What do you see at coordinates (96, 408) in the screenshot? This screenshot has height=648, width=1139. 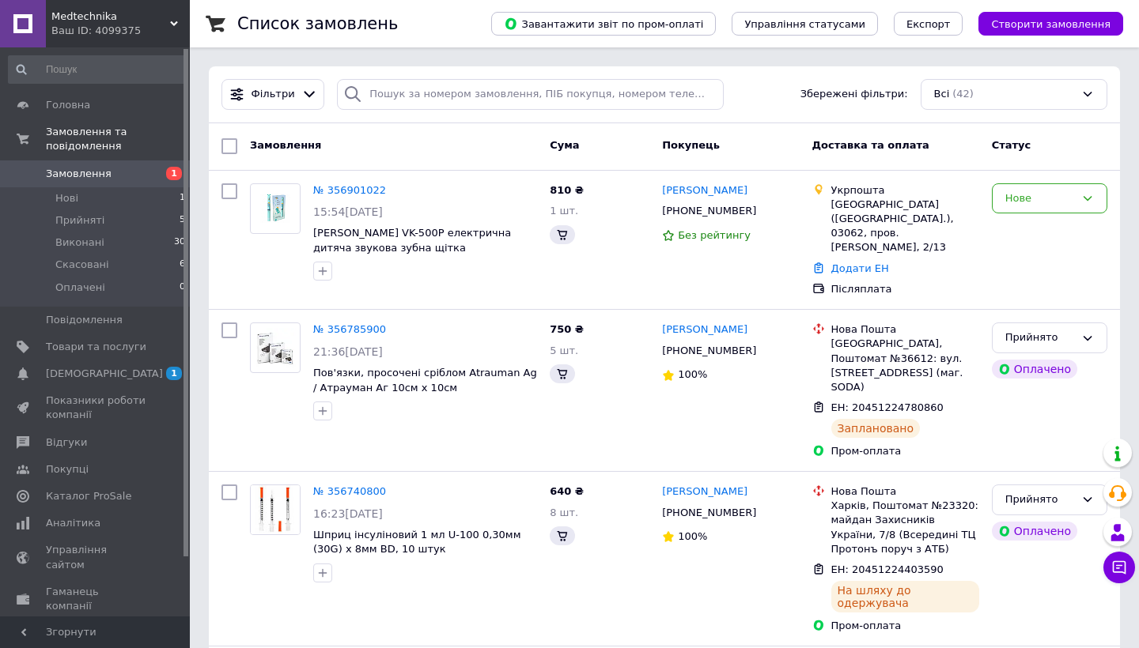 I see `span: Показники роботи компанії` at bounding box center [96, 408].